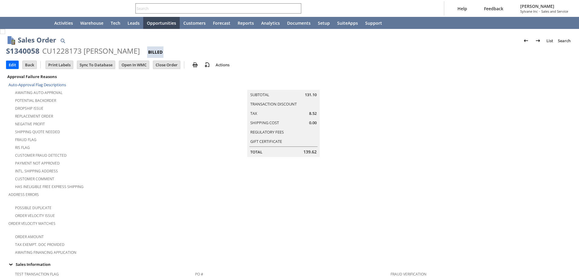  What do you see at coordinates (34, 116) in the screenshot?
I see `a: Replacement Order` at bounding box center [34, 116].